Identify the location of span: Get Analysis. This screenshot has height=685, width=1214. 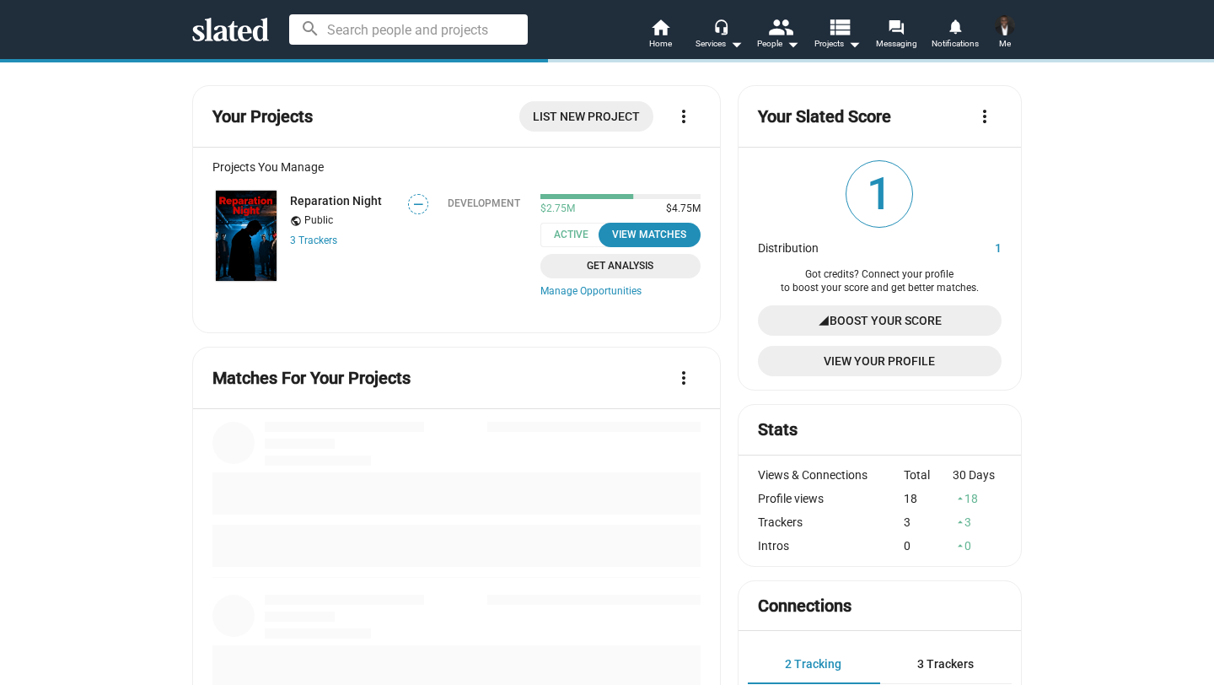
(621, 266).